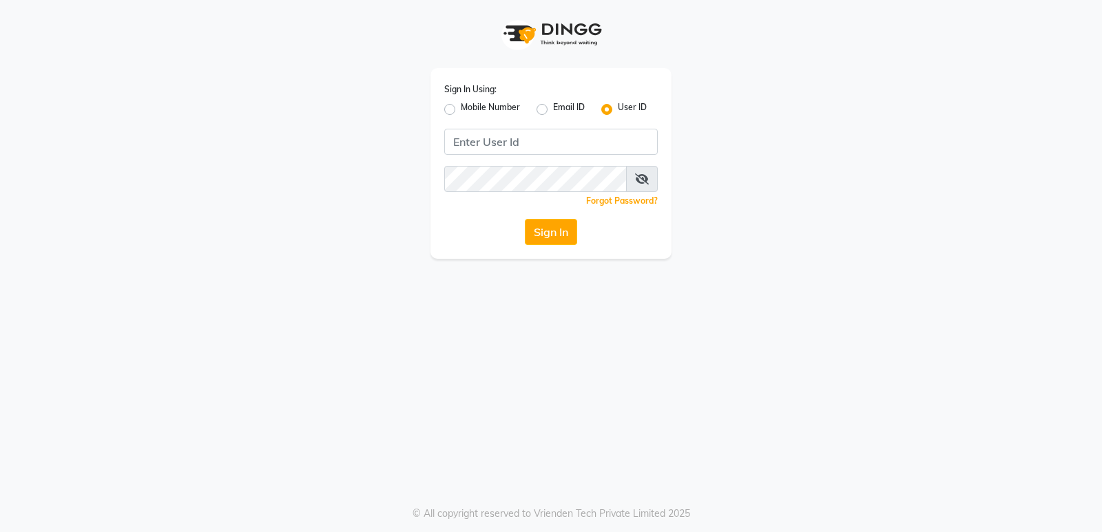 The height and width of the screenshot is (532, 1102). Describe the element at coordinates (490, 109) in the screenshot. I see `label: Mobile Number` at that location.